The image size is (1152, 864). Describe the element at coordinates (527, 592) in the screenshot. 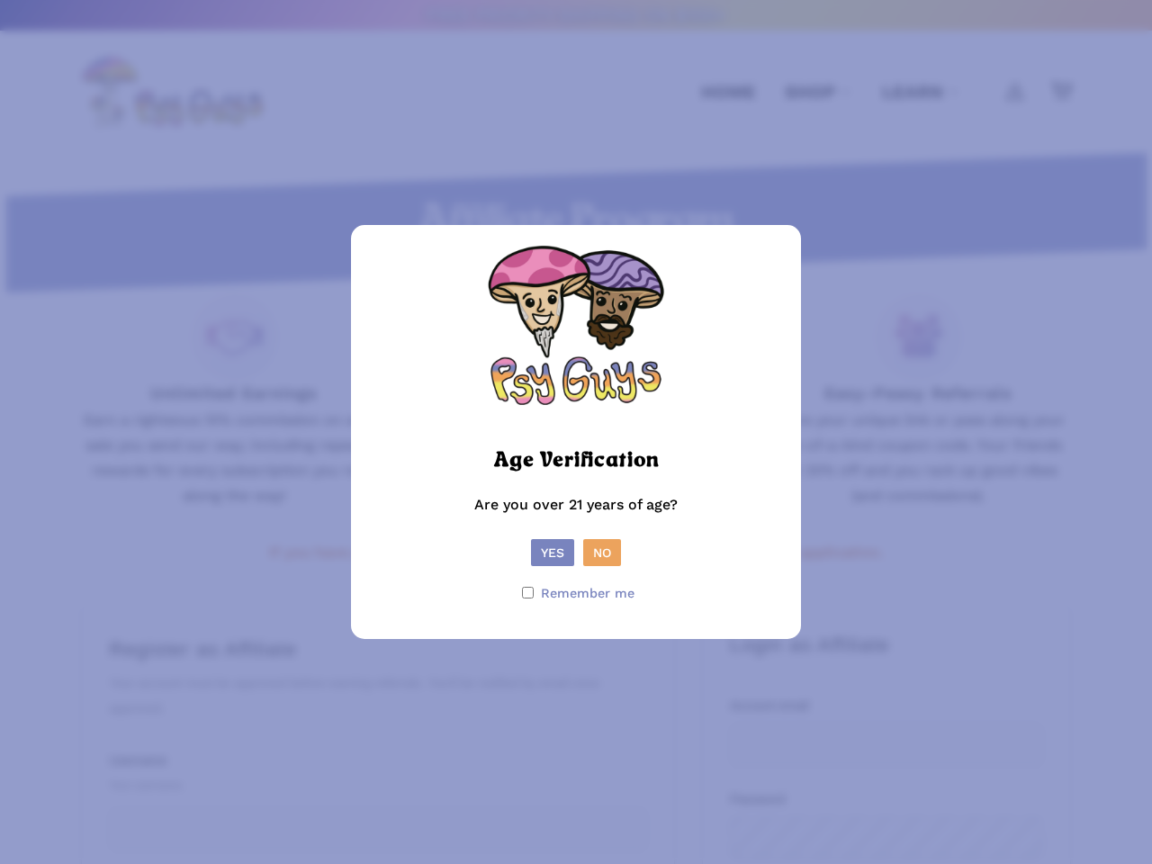

I see `input: Remember me` at that location.